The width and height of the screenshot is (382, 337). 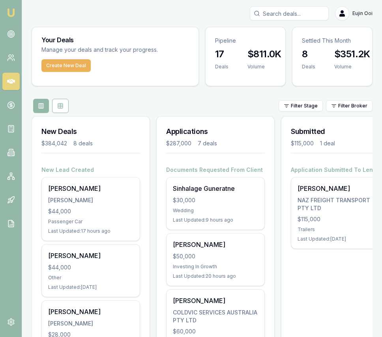 I want to click on h4: Documents Requested From Client, so click(x=216, y=170).